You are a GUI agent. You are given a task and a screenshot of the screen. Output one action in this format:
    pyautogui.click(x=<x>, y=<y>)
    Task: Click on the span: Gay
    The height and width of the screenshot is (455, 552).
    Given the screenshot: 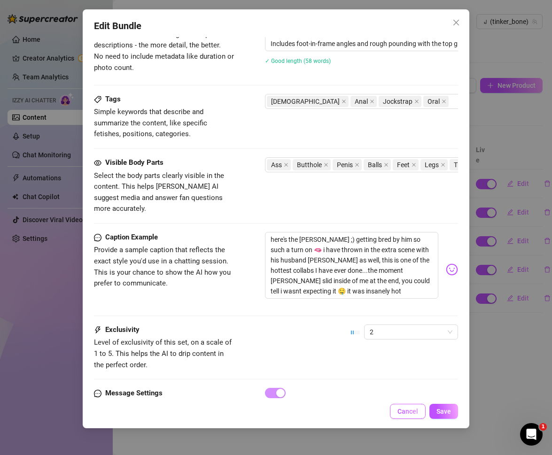 What is the action you would take?
    pyautogui.click(x=308, y=101)
    